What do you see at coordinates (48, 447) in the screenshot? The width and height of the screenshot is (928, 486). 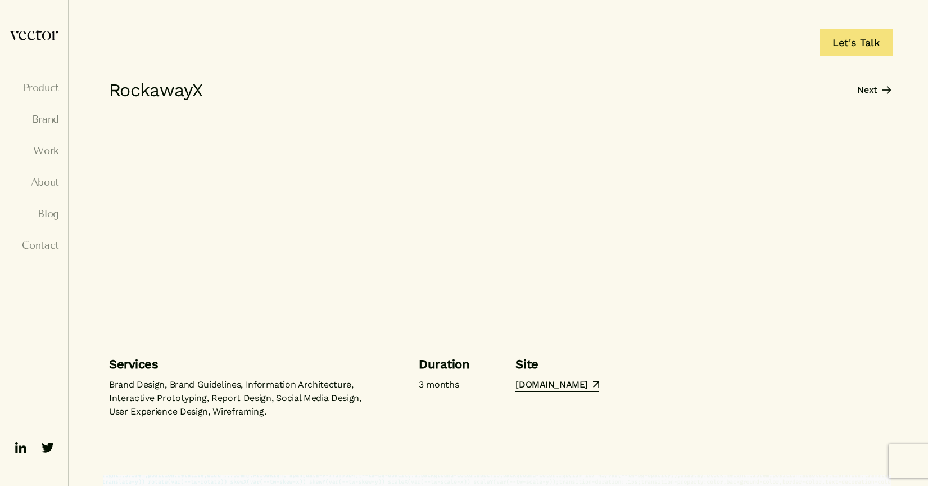 I see `img: ico-twitter-fill` at bounding box center [48, 447].